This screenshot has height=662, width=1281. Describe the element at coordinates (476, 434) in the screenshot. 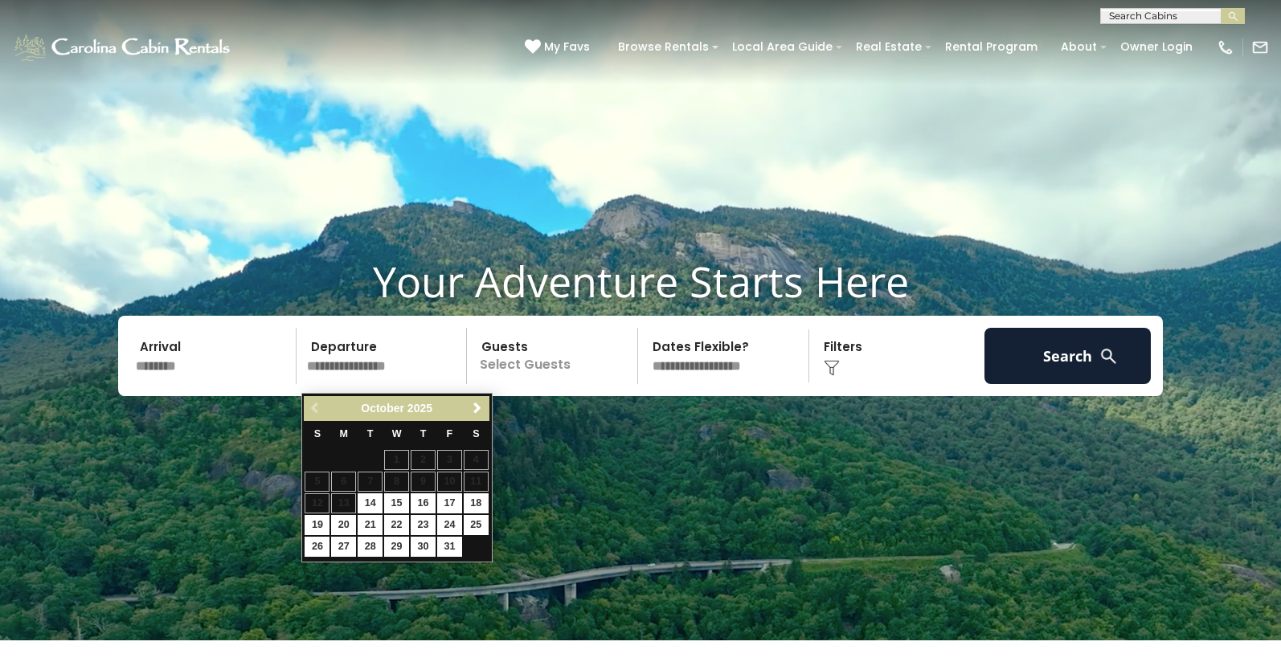

I see `span: Saturday` at that location.